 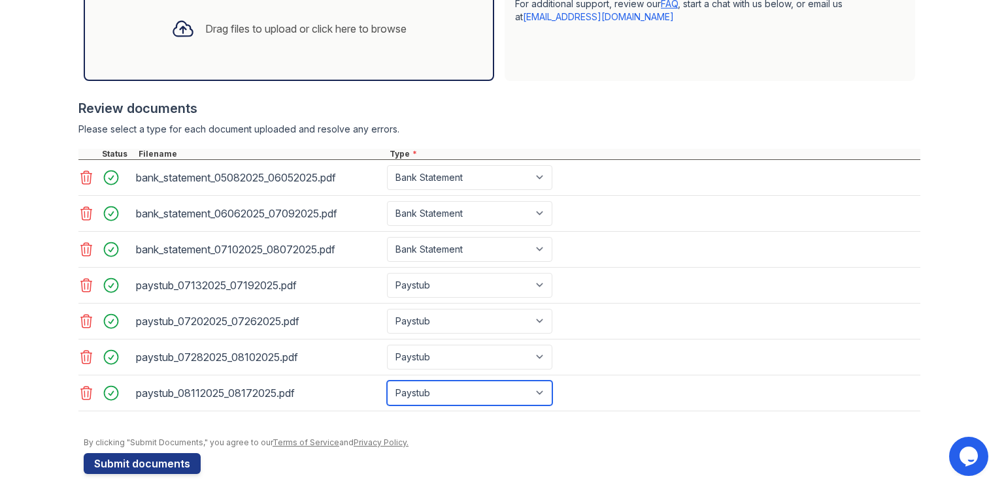 I want to click on div: paystub_07202025_07262025.pdf, so click(x=259, y=321).